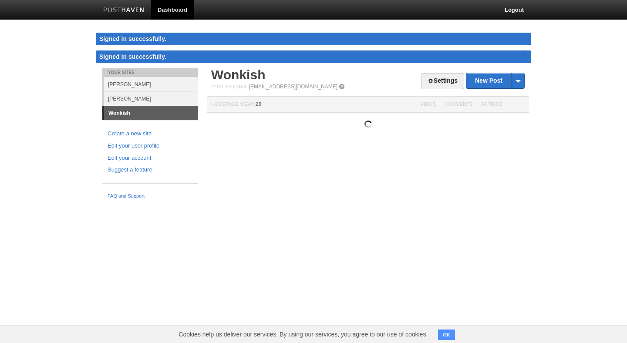  Describe the element at coordinates (442, 81) in the screenshot. I see `a: Settings` at that location.